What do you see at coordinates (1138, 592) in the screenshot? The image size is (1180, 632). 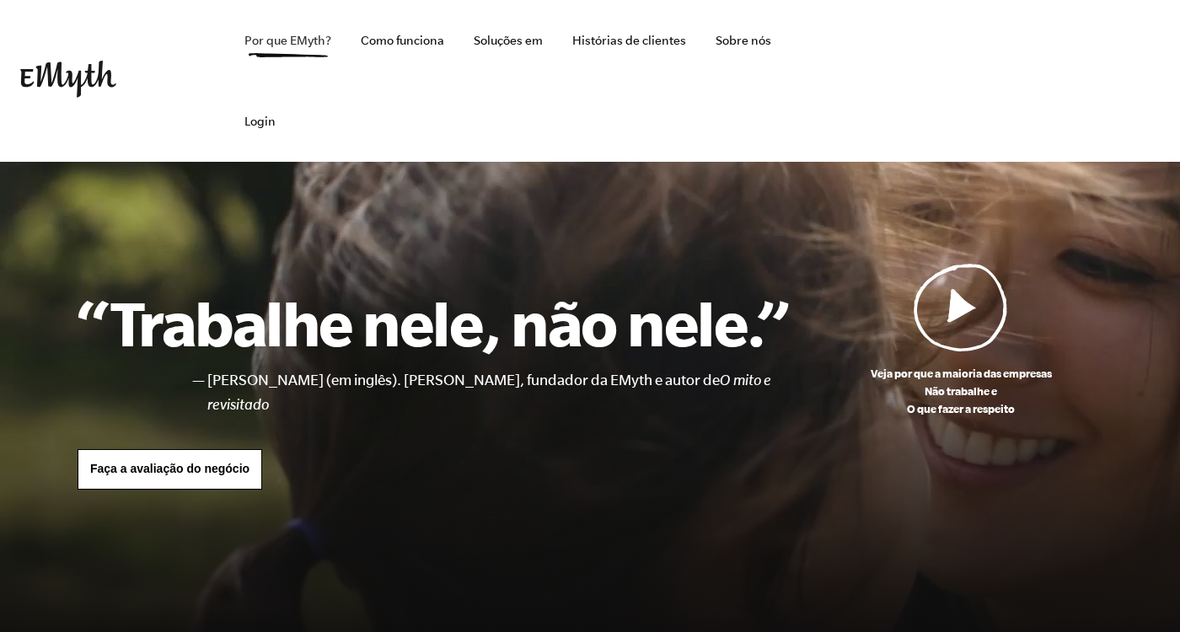 I see `div: Widget de chat` at bounding box center [1138, 592].